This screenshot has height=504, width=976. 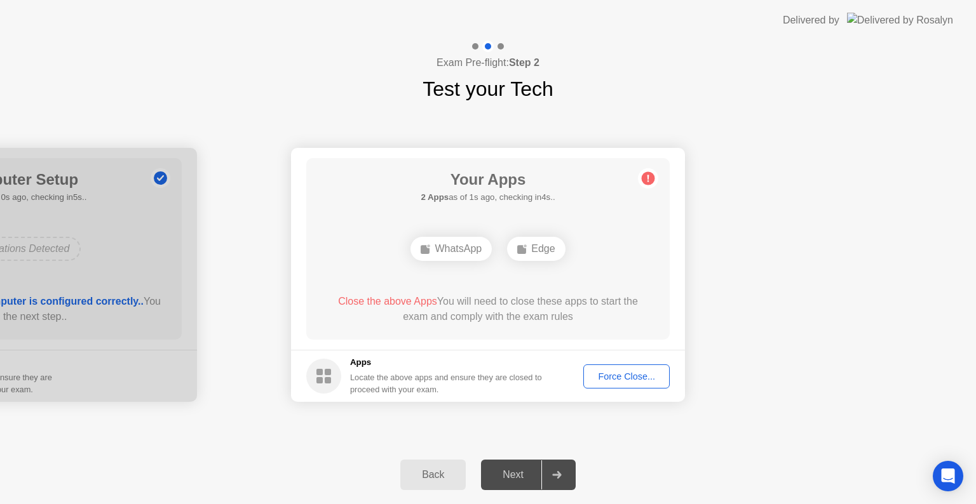 I want to click on div: Back, so click(x=433, y=475).